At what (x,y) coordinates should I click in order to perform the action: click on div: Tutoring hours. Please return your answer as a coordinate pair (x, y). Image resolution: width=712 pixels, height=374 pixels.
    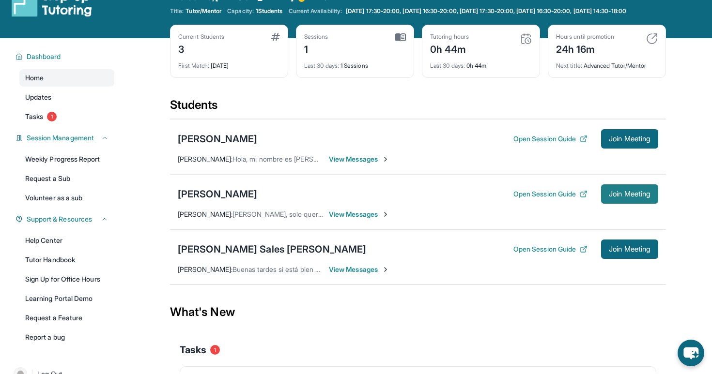
    Looking at the image, I should click on (450, 37).